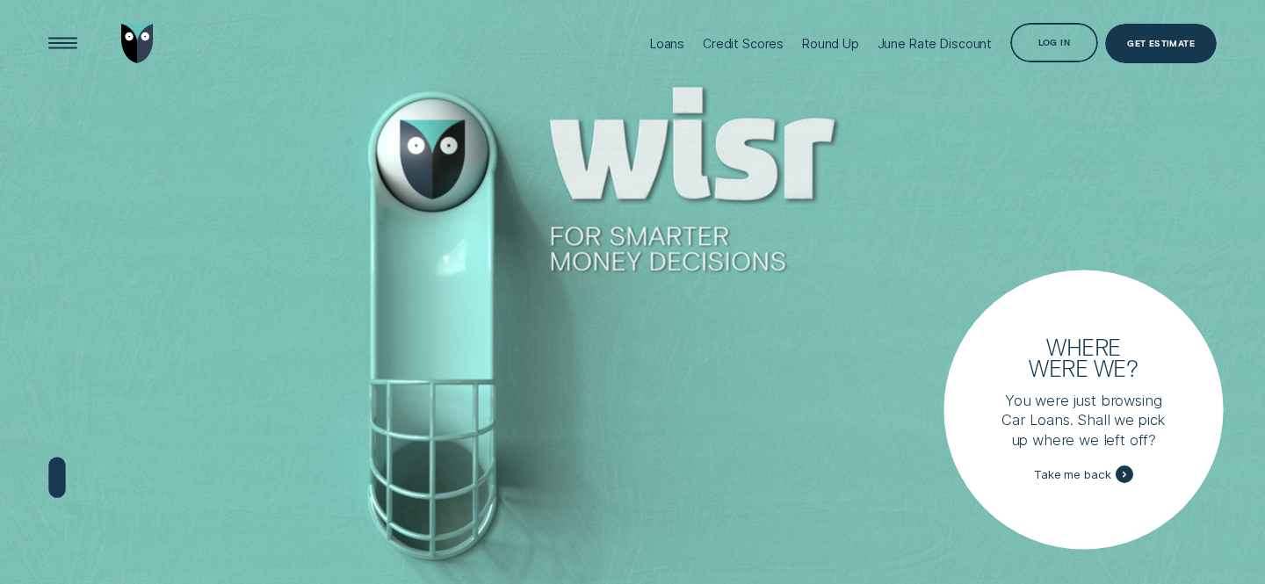 The image size is (1265, 584). Describe the element at coordinates (1083, 409) in the screenshot. I see `a: Where were we?You were just browsing Car Loans. Shall we pick up where we left off?Take me back` at that location.